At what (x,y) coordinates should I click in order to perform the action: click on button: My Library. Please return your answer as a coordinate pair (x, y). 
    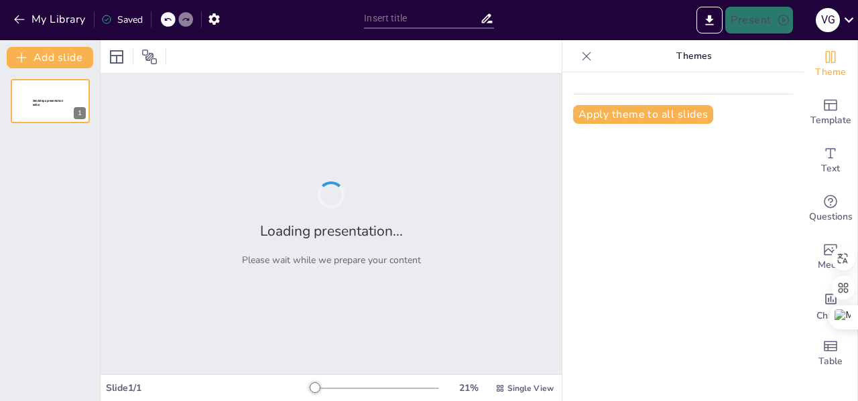
    Looking at the image, I should click on (50, 19).